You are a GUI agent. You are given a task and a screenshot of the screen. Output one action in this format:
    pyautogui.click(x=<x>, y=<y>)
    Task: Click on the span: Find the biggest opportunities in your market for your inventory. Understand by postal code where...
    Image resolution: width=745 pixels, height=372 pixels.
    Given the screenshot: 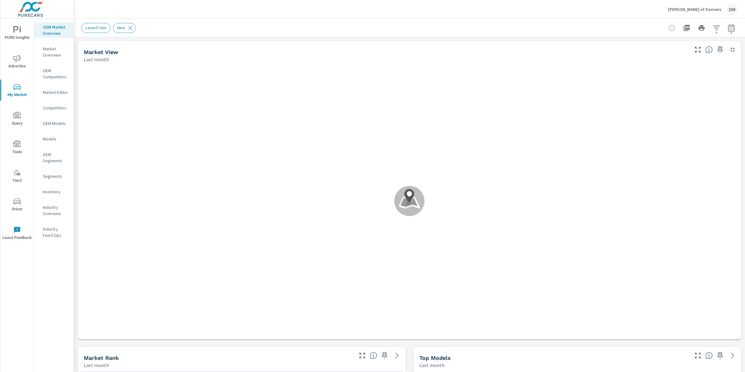 What is the action you would take?
    pyautogui.click(x=709, y=50)
    